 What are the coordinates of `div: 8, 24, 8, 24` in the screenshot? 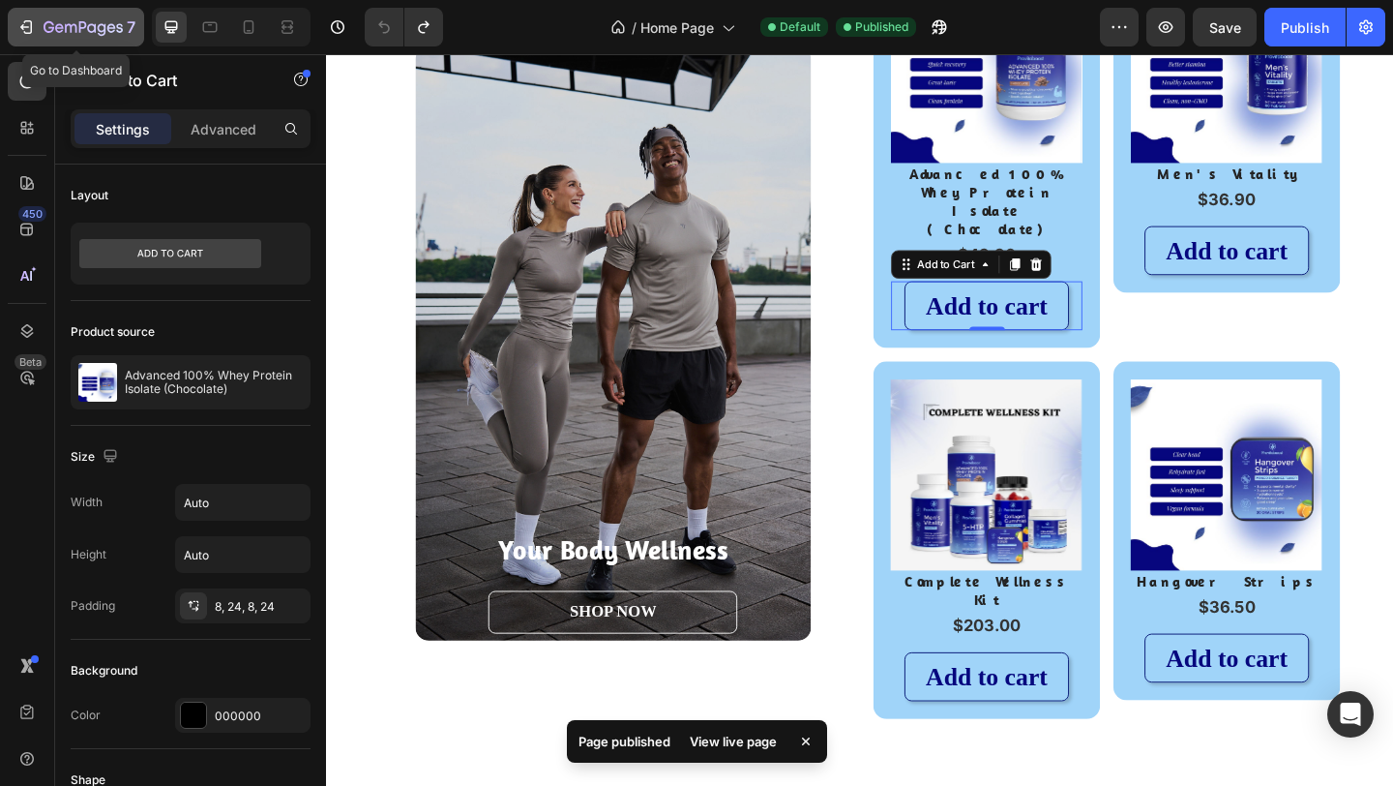 It's located at (260, 607).